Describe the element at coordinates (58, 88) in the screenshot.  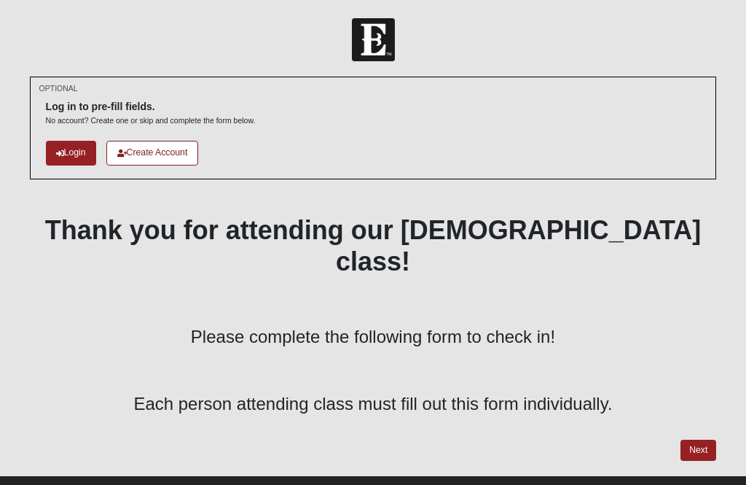
I see `small: OPTIONAL` at that location.